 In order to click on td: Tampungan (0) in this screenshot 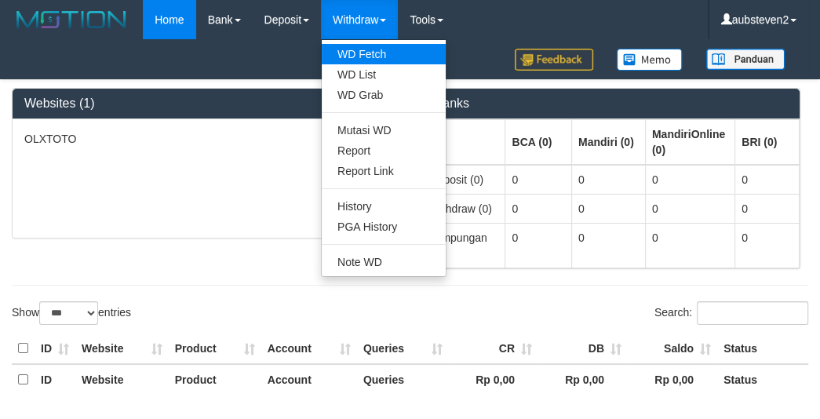, I will do `click(464, 245)`.